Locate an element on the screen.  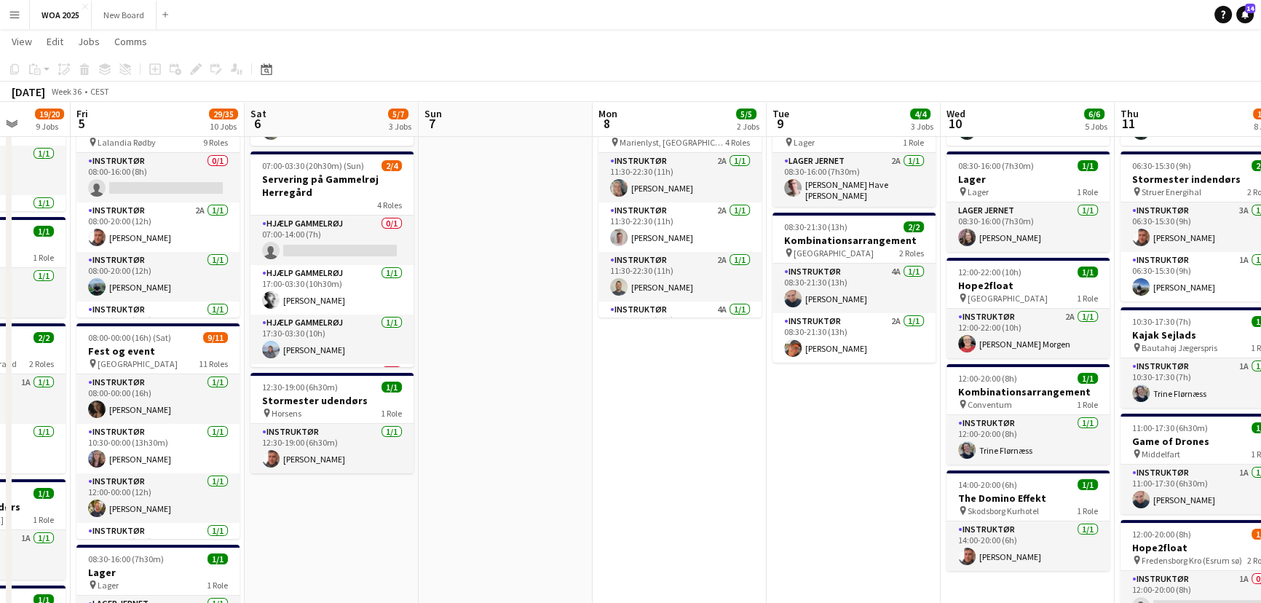
button: WOA 2025 is located at coordinates (60, 15).